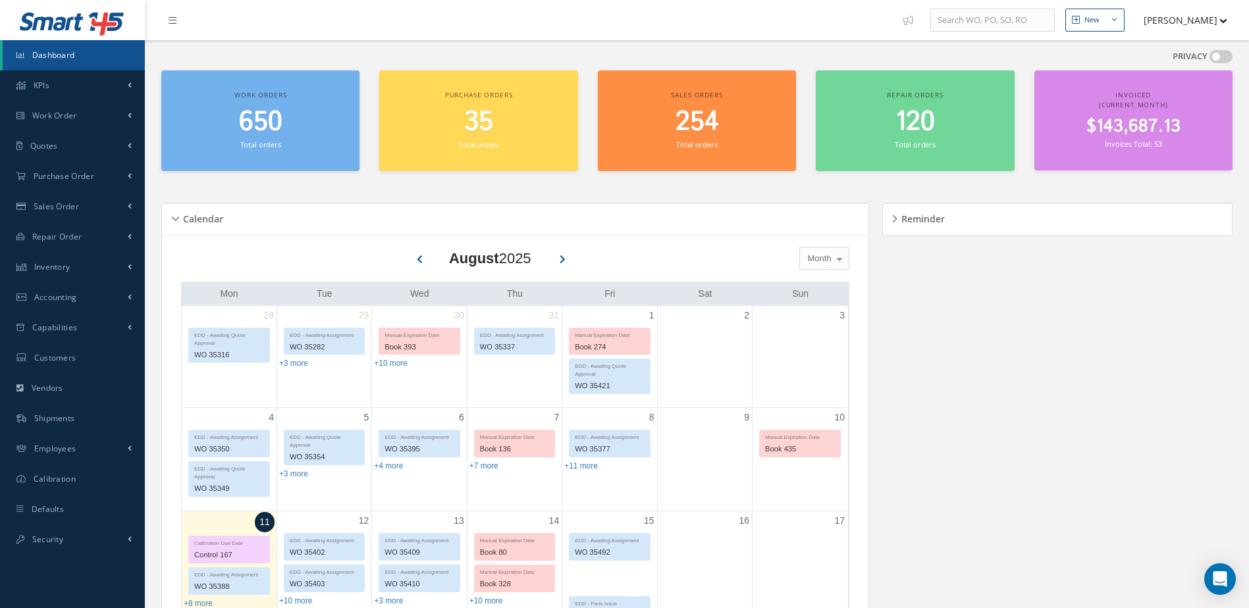 This screenshot has width=1249, height=608. I want to click on span: Dashboard, so click(53, 55).